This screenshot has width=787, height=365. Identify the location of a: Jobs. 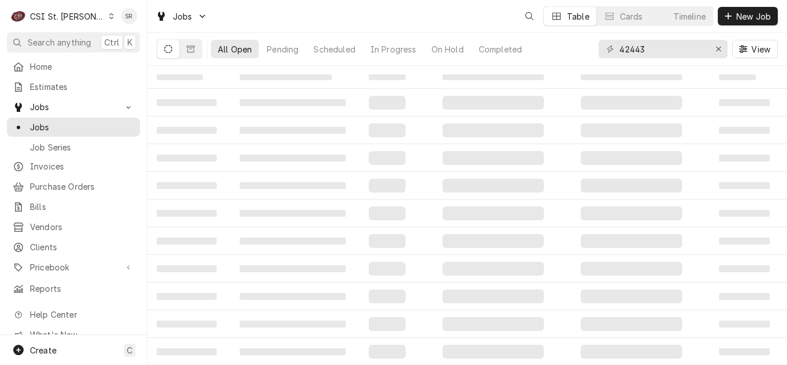
(73, 127).